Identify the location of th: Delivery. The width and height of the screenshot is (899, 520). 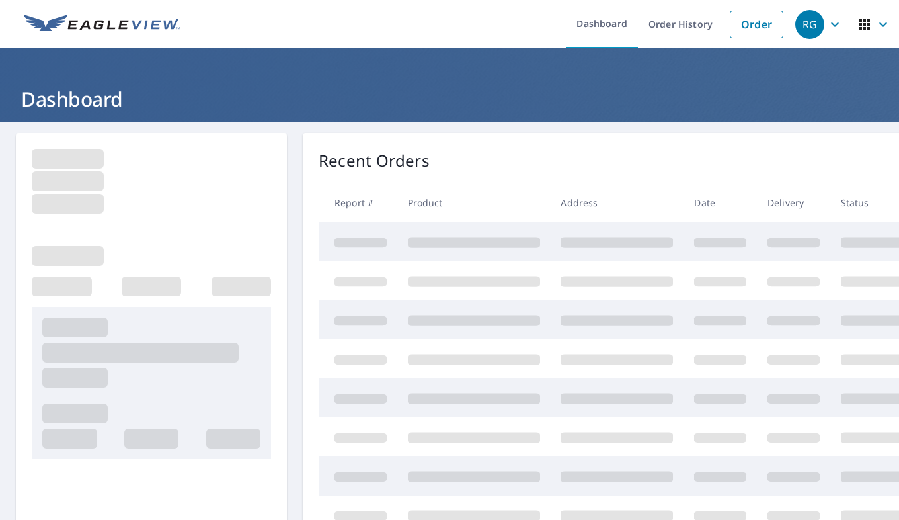
(793, 202).